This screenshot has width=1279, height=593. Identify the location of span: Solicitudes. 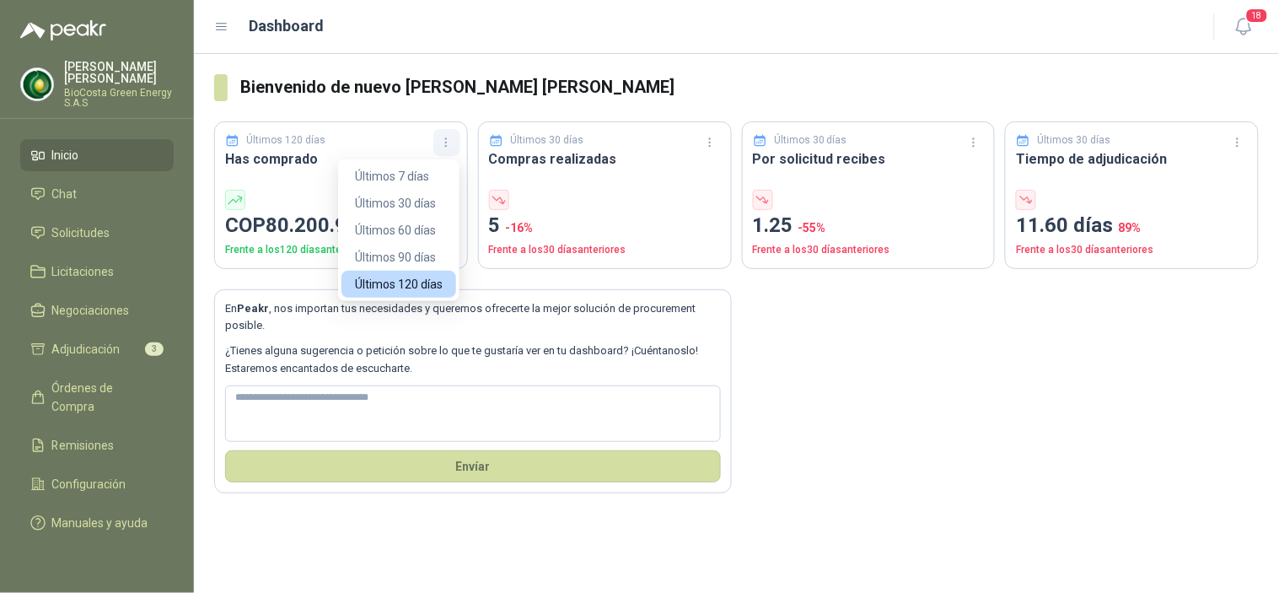
(81, 233).